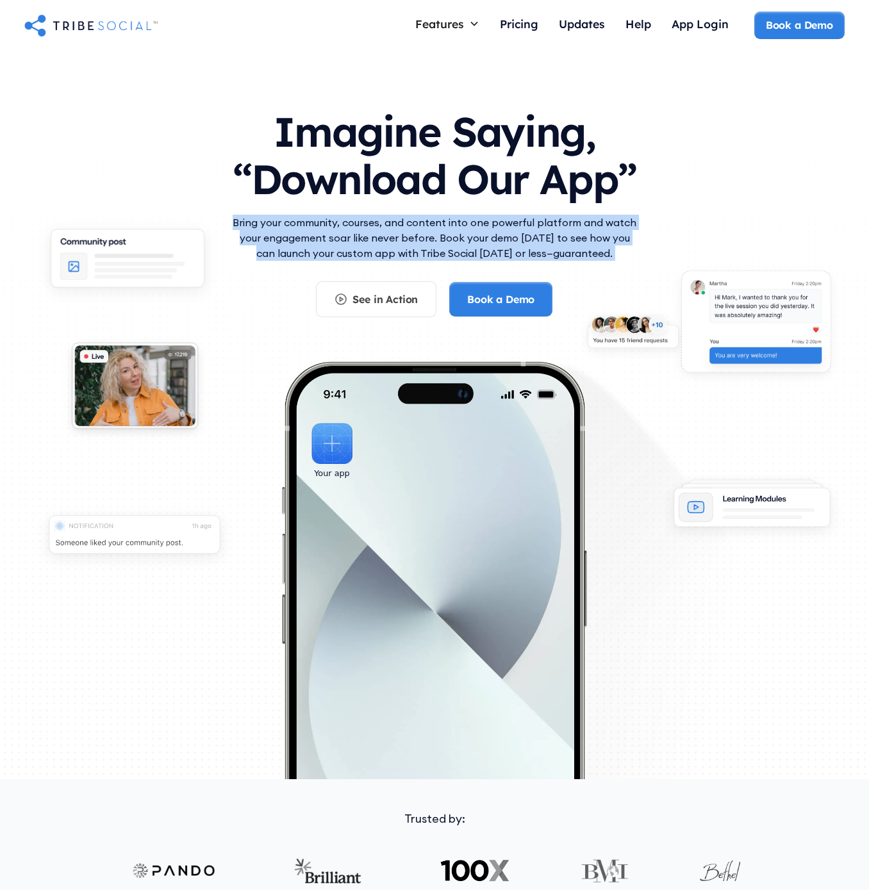  Describe the element at coordinates (135, 538) in the screenshot. I see `img: An illustration of push notification` at that location.